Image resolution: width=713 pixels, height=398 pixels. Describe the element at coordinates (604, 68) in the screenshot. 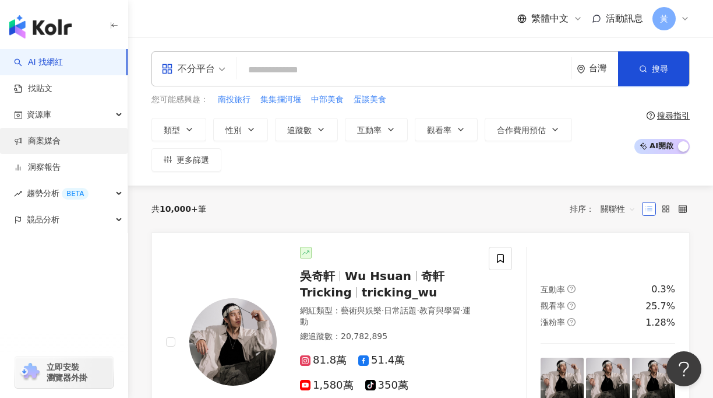

I see `div: 台灣` at that location.